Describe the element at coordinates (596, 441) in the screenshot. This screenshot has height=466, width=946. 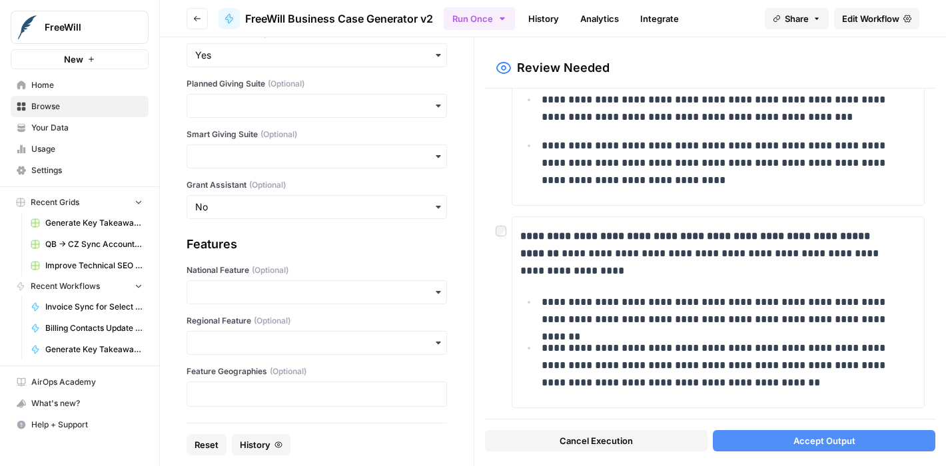
I see `span: Cancel Execution` at that location.